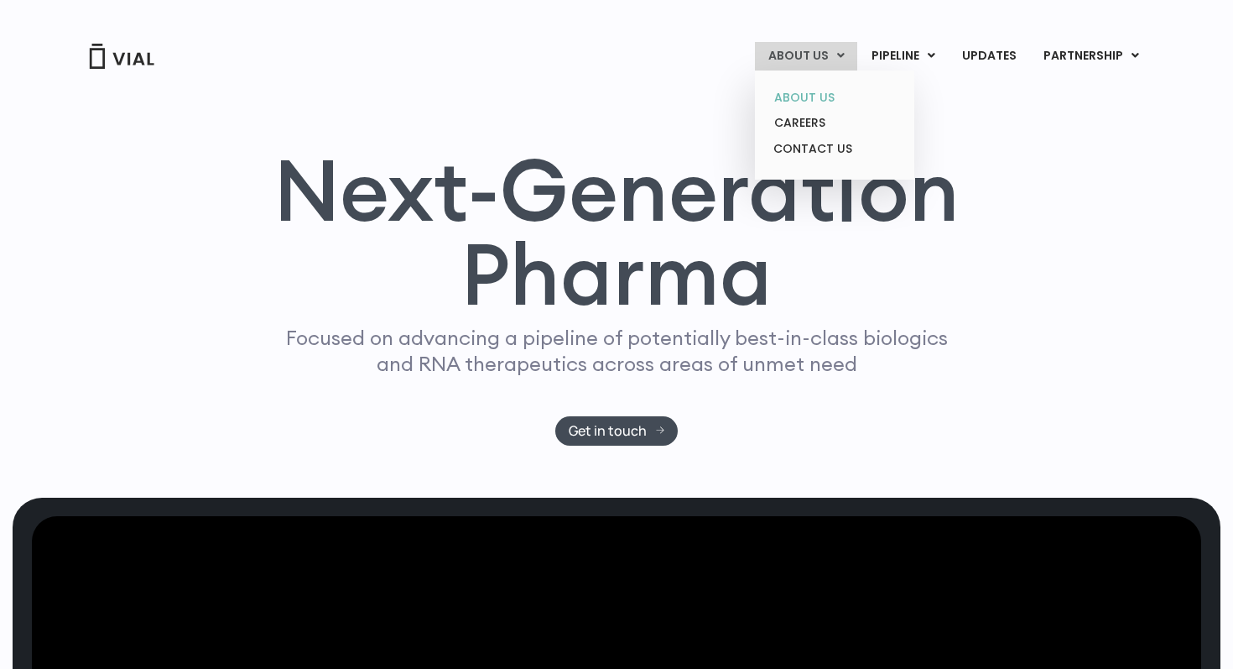 This screenshot has height=669, width=1233. Describe the element at coordinates (1092, 56) in the screenshot. I see `a: PARTNERSHIPMenu Toggle` at that location.